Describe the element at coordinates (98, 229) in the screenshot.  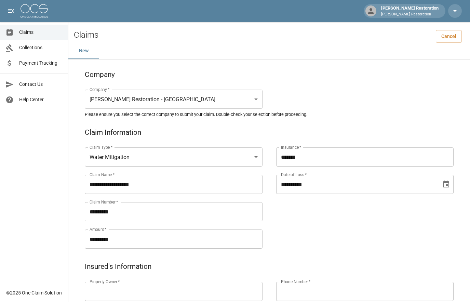
I see `label: Amount` at that location.